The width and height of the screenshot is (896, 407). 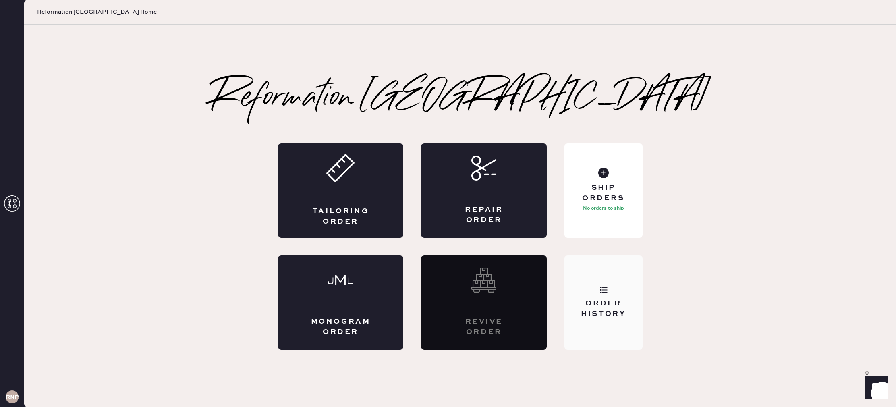 What do you see at coordinates (12, 397) in the screenshot?
I see `h3: RNPA` at bounding box center [12, 397].